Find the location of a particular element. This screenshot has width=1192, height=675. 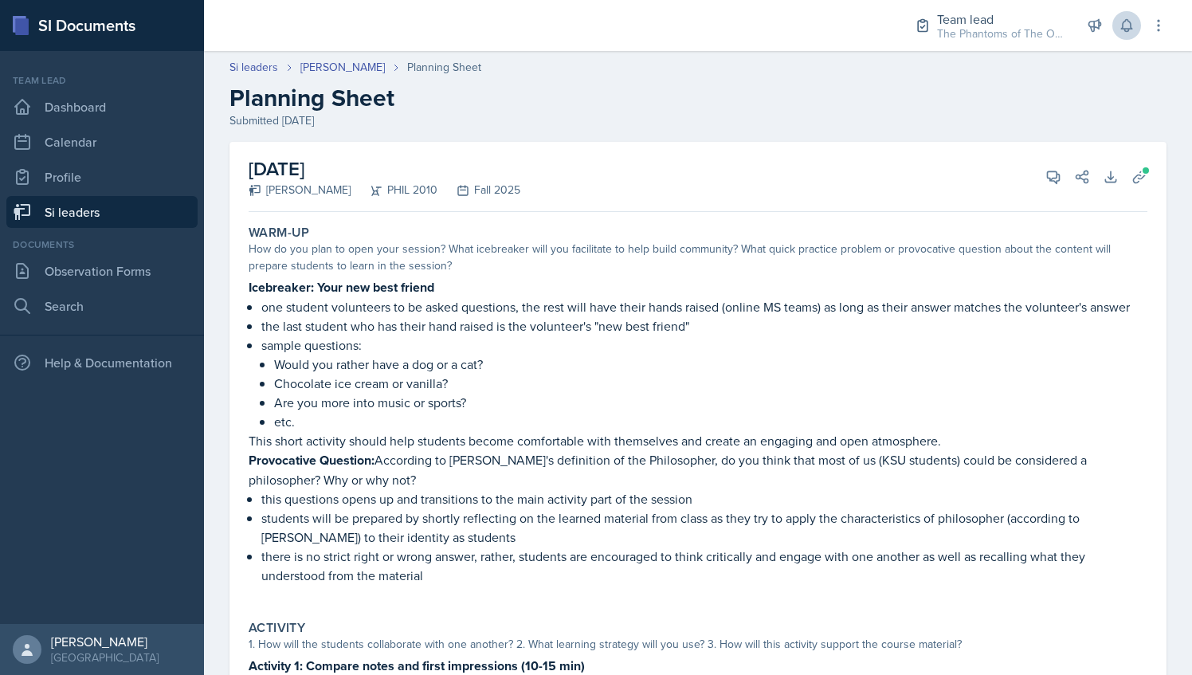

label: Warm-Up is located at coordinates (279, 233).